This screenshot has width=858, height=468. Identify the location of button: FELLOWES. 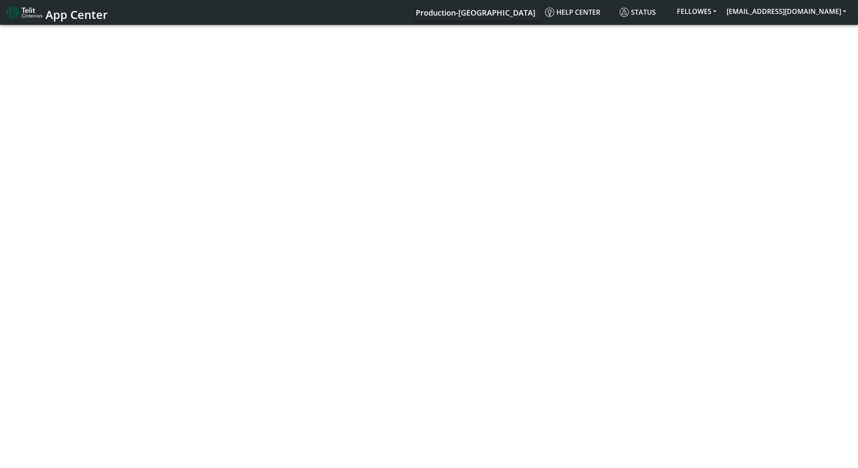
(697, 11).